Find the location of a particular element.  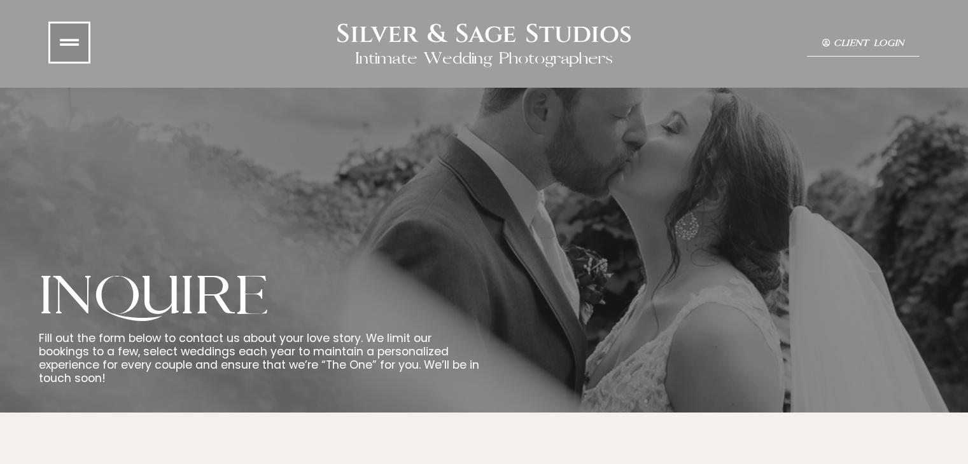

h2: Inquire is located at coordinates (261, 297).